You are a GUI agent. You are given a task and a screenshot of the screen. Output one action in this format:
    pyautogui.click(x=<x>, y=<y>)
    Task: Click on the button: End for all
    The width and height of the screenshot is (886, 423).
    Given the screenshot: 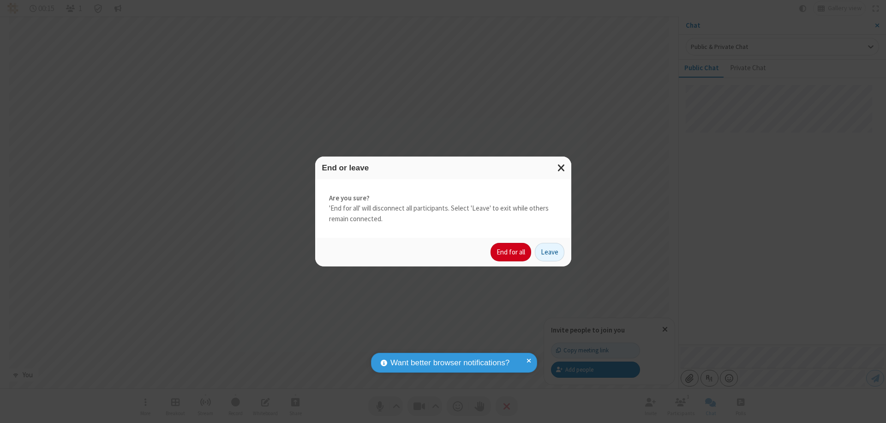 What is the action you would take?
    pyautogui.click(x=511, y=252)
    